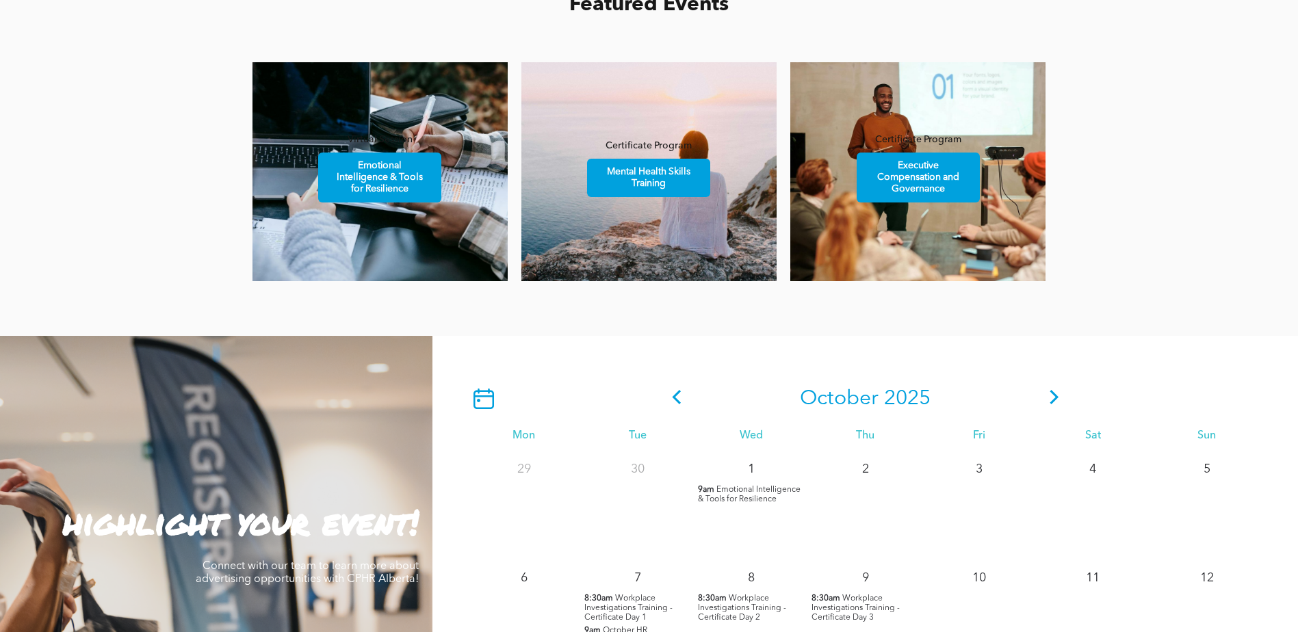  What do you see at coordinates (751, 436) in the screenshot?
I see `div: Wed` at bounding box center [751, 436].